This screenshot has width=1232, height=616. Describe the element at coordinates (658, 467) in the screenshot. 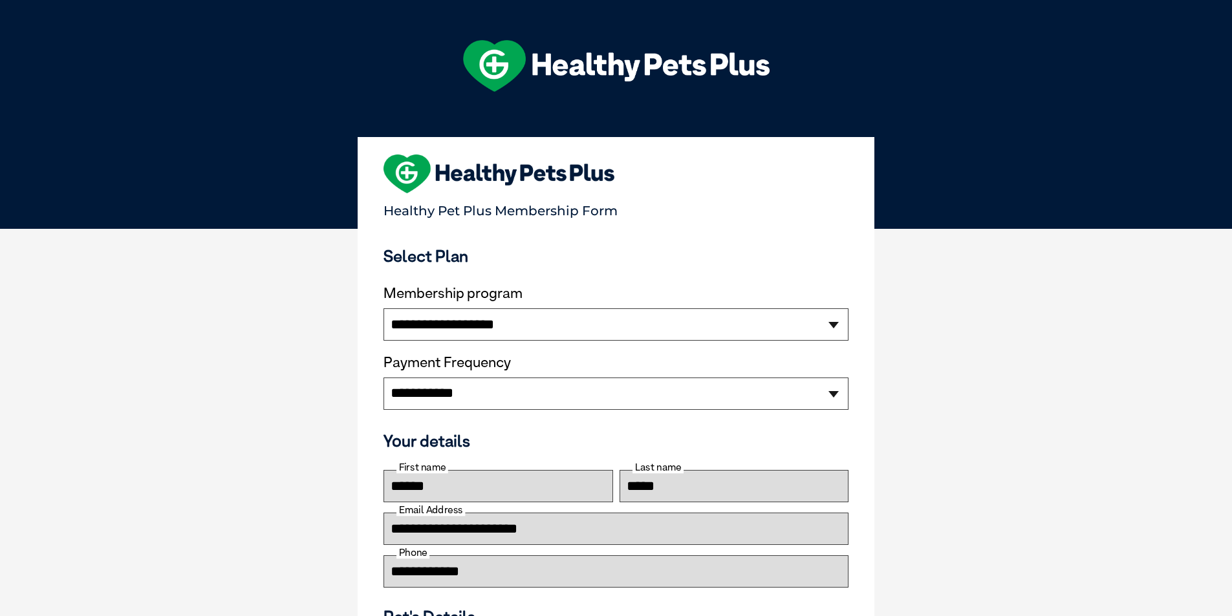

I see `label: Last name` at that location.